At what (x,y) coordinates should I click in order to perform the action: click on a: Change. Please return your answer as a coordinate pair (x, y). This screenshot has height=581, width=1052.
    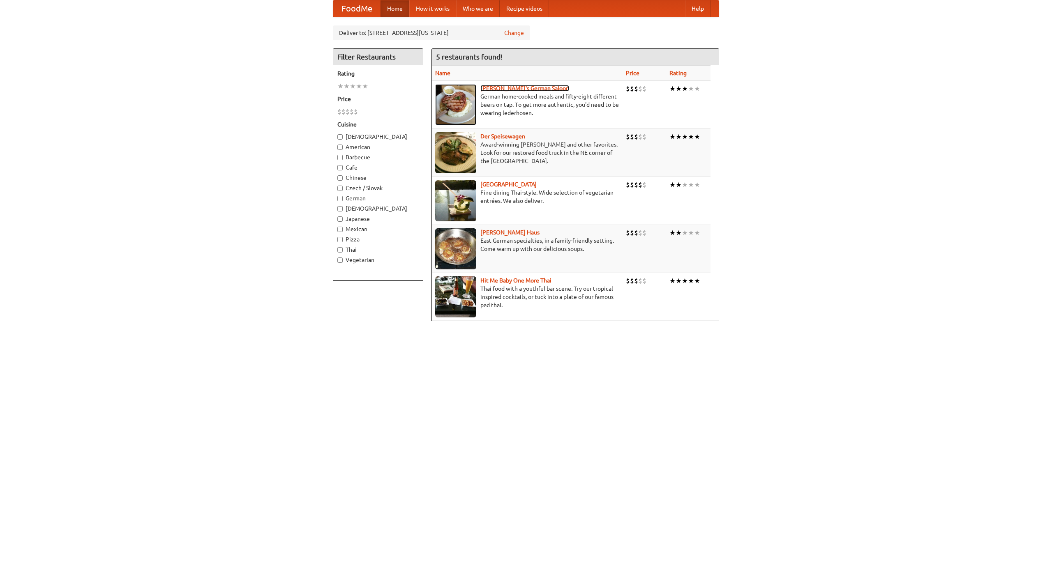
    Looking at the image, I should click on (514, 33).